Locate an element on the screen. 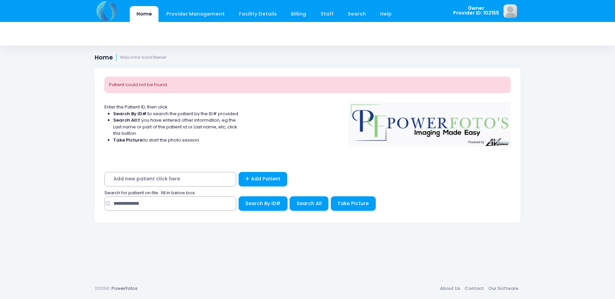 Image resolution: width=615 pixels, height=299 pixels. li: to start the photo session. is located at coordinates (176, 140).